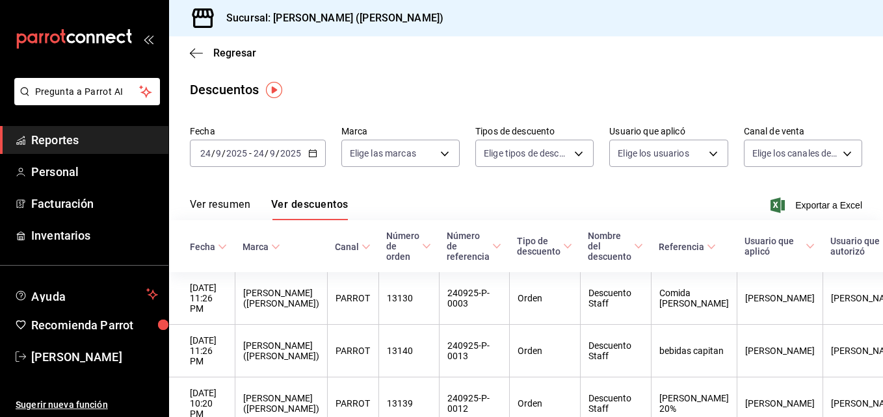 The width and height of the screenshot is (883, 417). What do you see at coordinates (408, 298) in the screenshot?
I see `th: 13130` at bounding box center [408, 298].